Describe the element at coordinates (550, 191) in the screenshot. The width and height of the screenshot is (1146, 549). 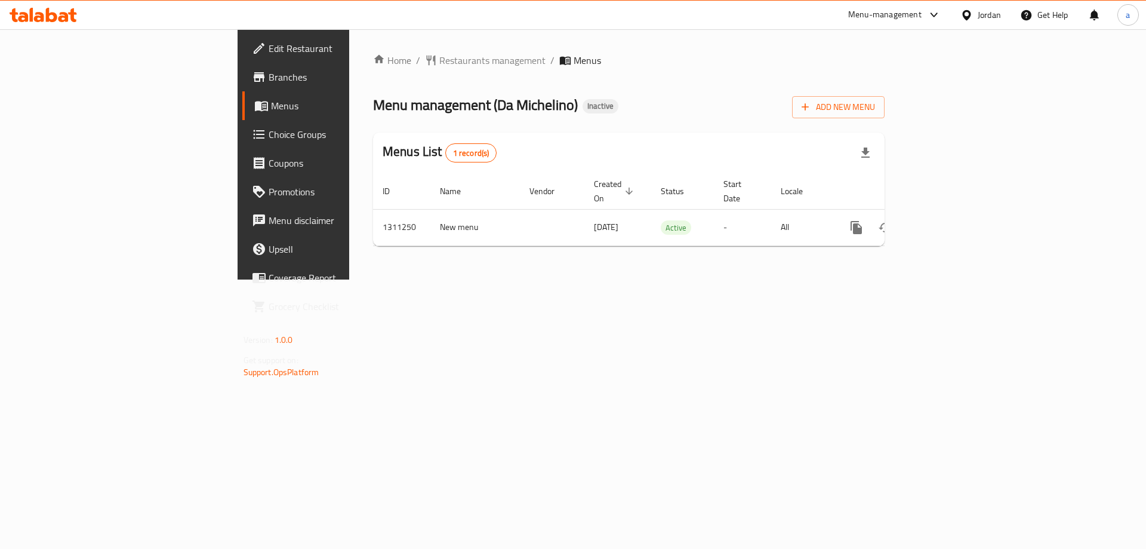
I see `span: Vendor` at that location.